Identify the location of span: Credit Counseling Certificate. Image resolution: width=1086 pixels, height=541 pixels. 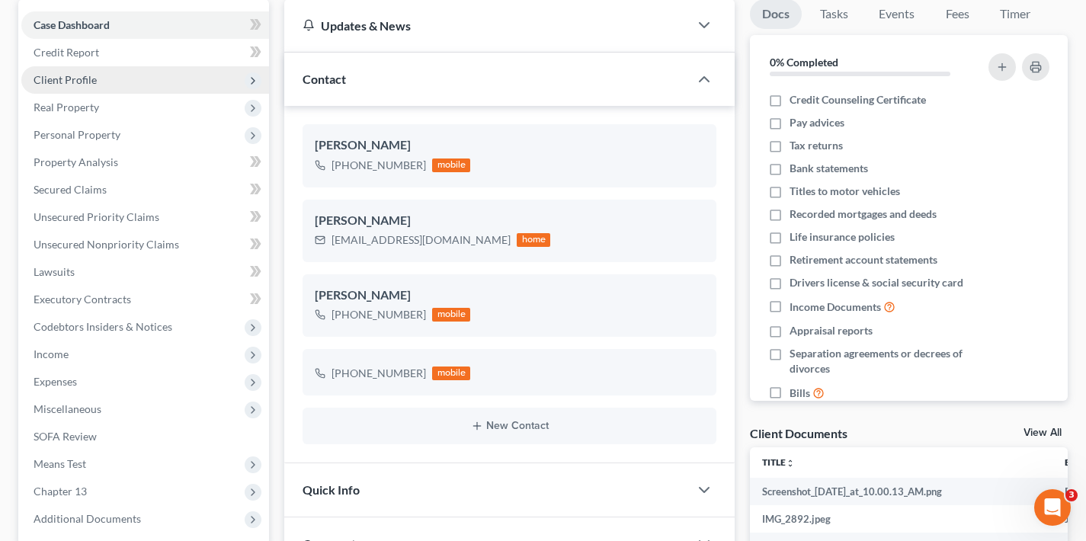
(858, 100).